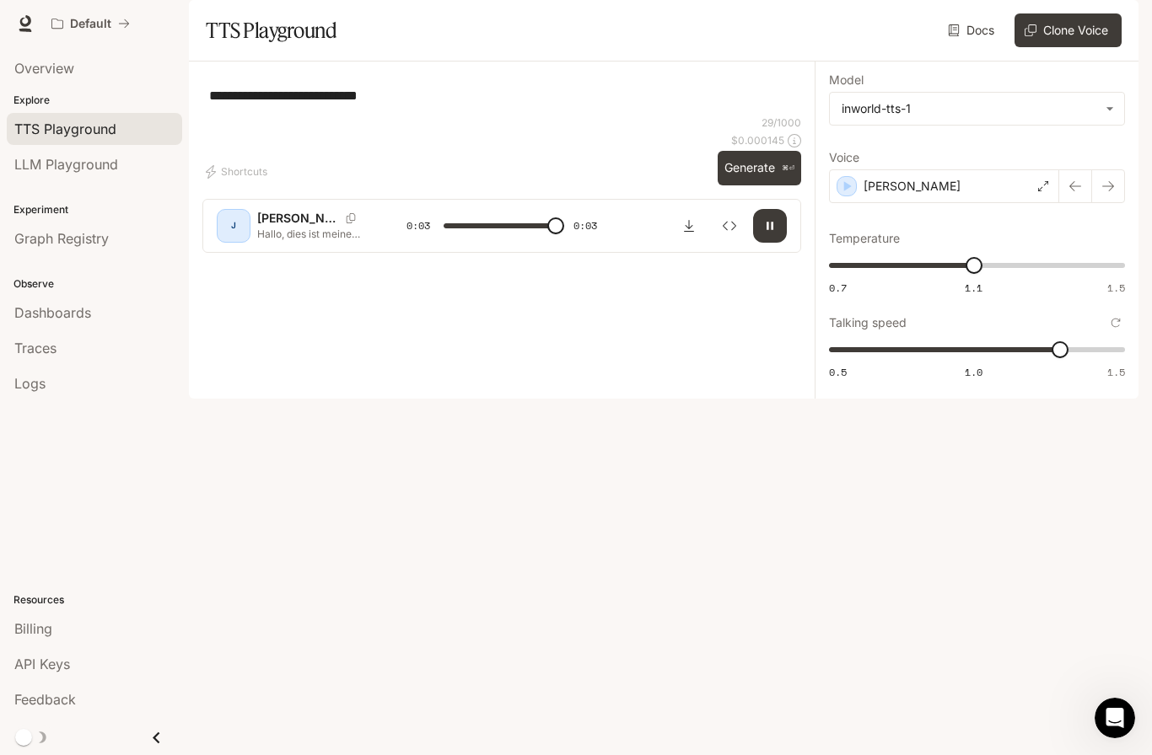 The width and height of the screenshot is (1152, 755). I want to click on button: All workspaces, so click(90, 24).